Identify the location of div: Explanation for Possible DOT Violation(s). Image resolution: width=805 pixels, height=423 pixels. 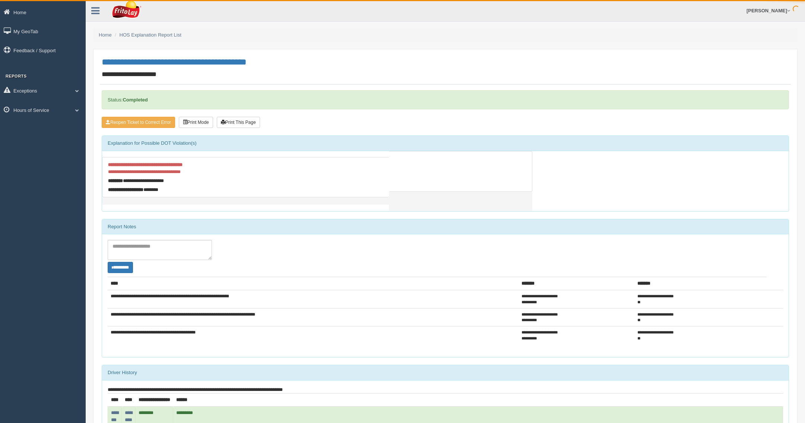
(445, 143).